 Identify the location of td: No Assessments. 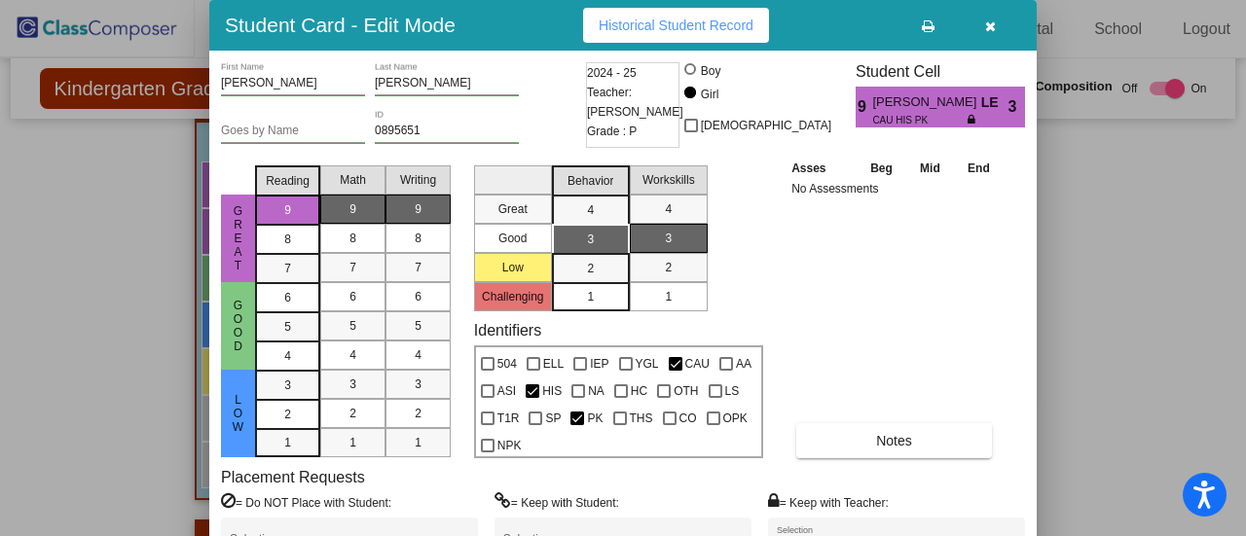
(895, 189).